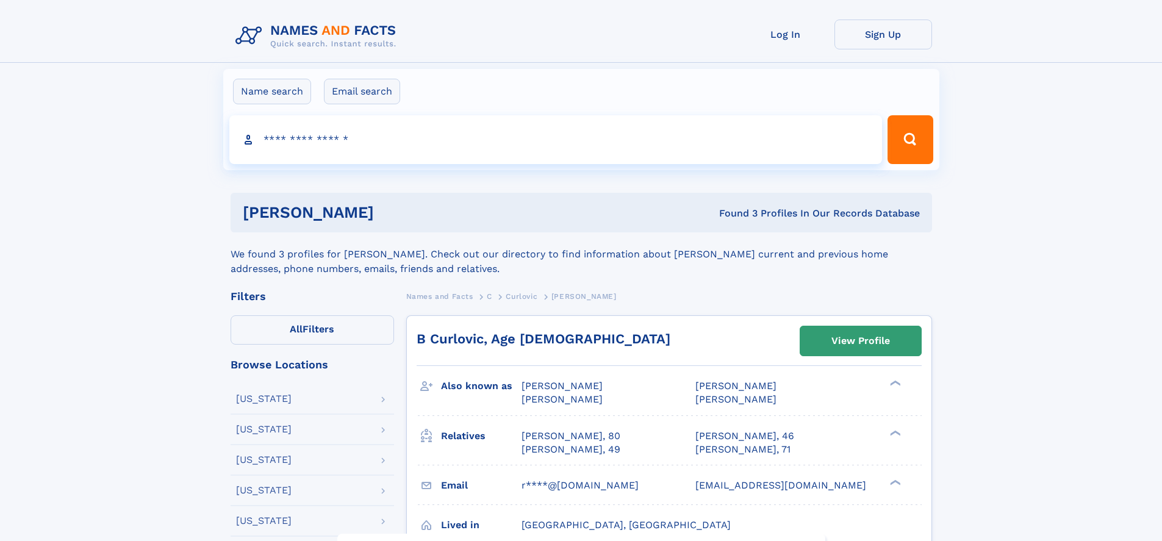 Image resolution: width=1162 pixels, height=541 pixels. What do you see at coordinates (440, 296) in the screenshot?
I see `a: Names and Facts` at bounding box center [440, 296].